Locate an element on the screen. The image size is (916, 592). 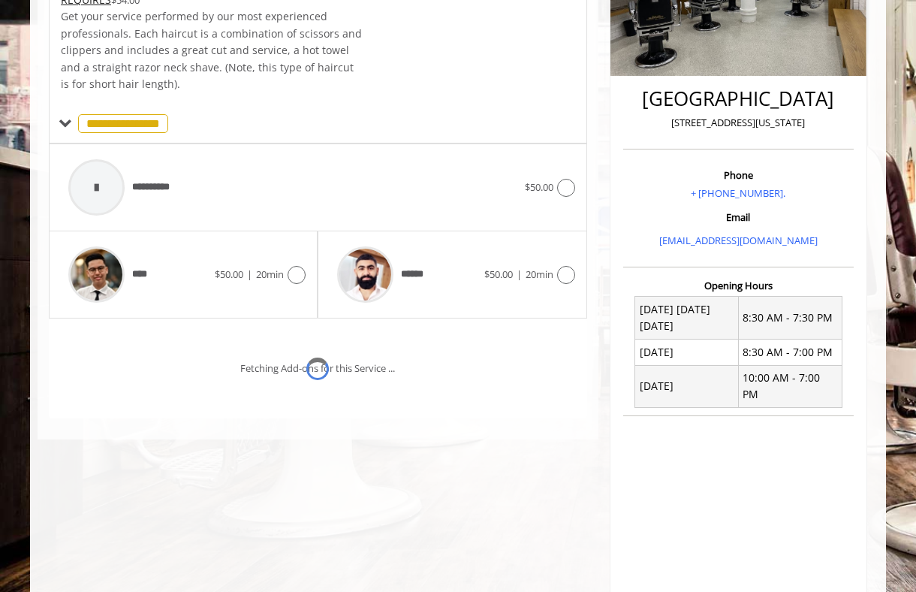
div: Fetching Add-ons for this Service ... is located at coordinates (318, 368).